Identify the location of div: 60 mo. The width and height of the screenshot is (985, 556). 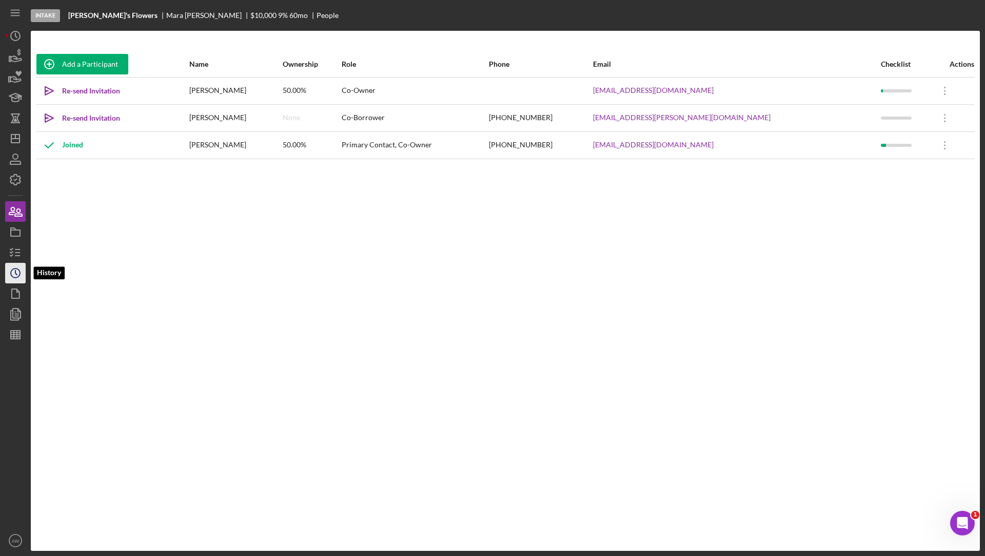
(299, 15).